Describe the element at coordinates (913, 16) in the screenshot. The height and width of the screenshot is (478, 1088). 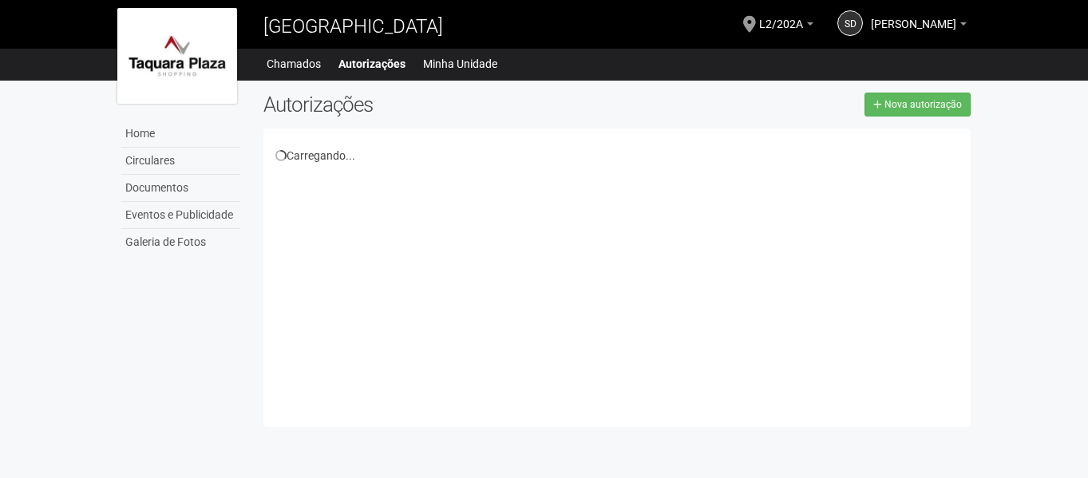
I see `span: Suana de Almeida Antonio` at that location.